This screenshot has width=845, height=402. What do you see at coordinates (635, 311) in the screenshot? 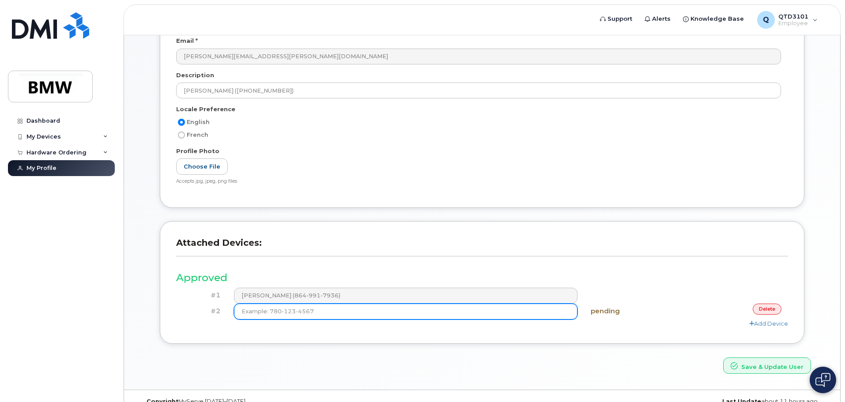
I see `h4: pending` at bounding box center [635, 311].